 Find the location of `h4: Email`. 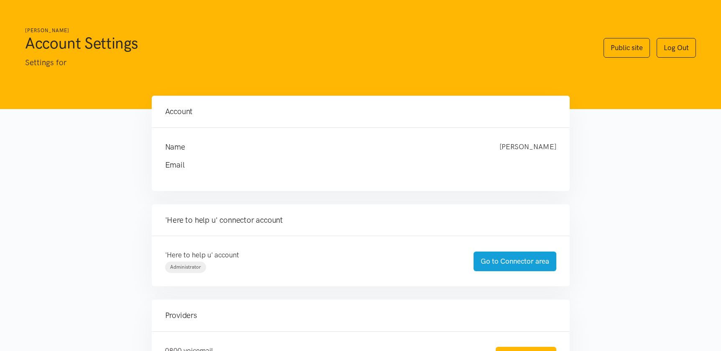

h4: Email is located at coordinates (353, 165).